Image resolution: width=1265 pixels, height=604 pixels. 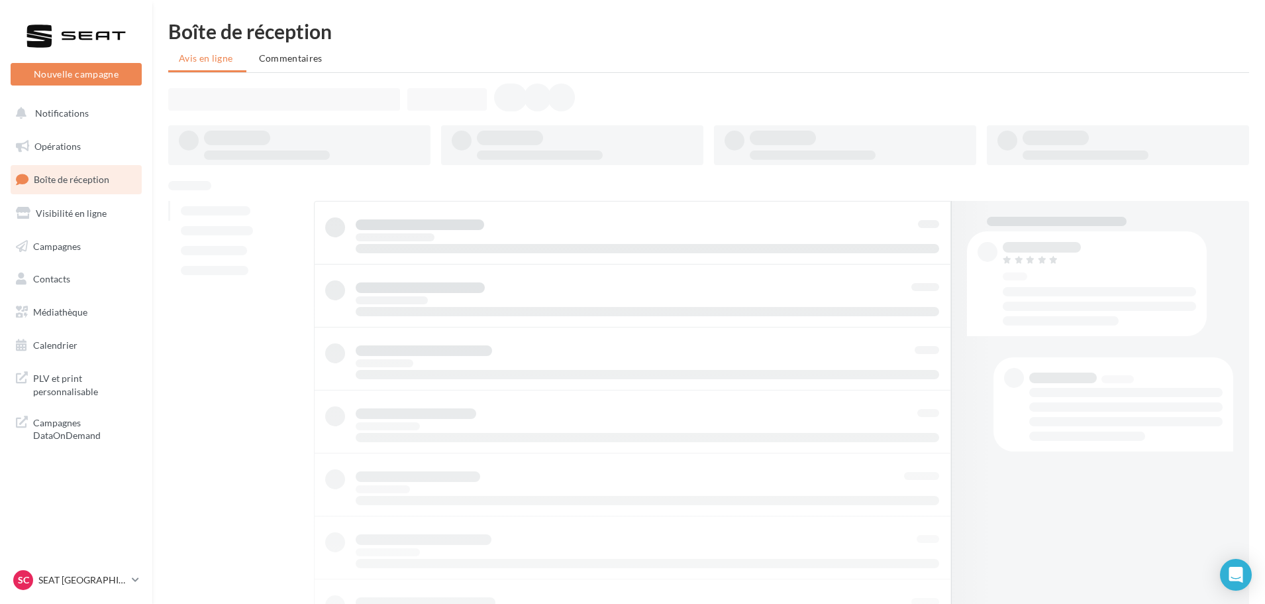 I want to click on span: Boîte de réception, so click(x=72, y=179).